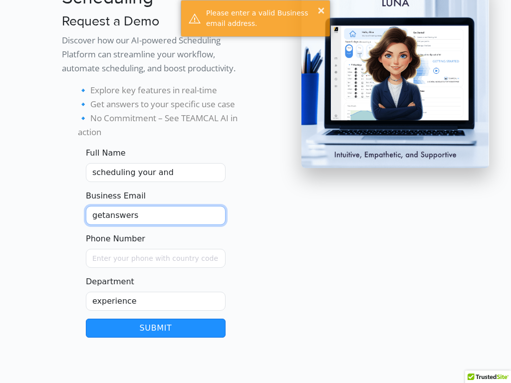 The image size is (511, 383). What do you see at coordinates (116, 196) in the screenshot?
I see `label: Business Email` at bounding box center [116, 196].